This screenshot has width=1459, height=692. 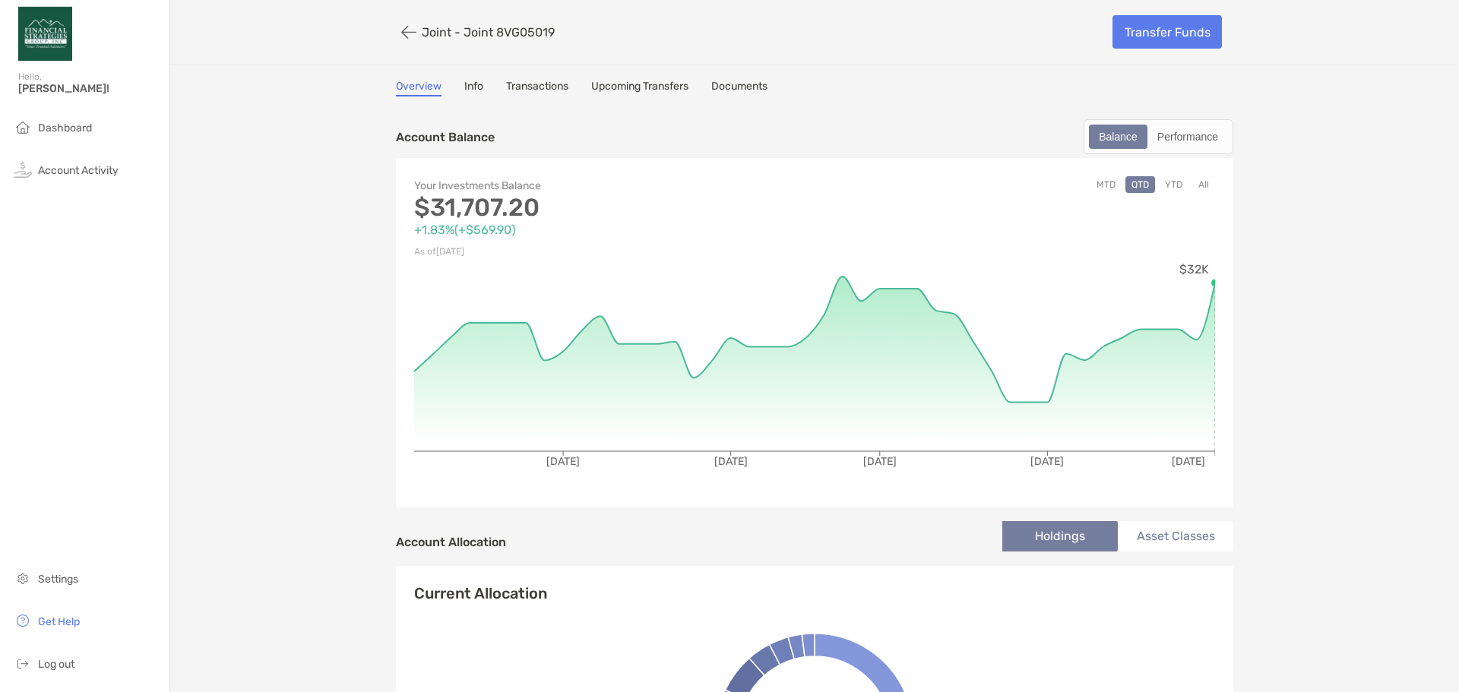 What do you see at coordinates (58, 579) in the screenshot?
I see `span: Settings` at bounding box center [58, 579].